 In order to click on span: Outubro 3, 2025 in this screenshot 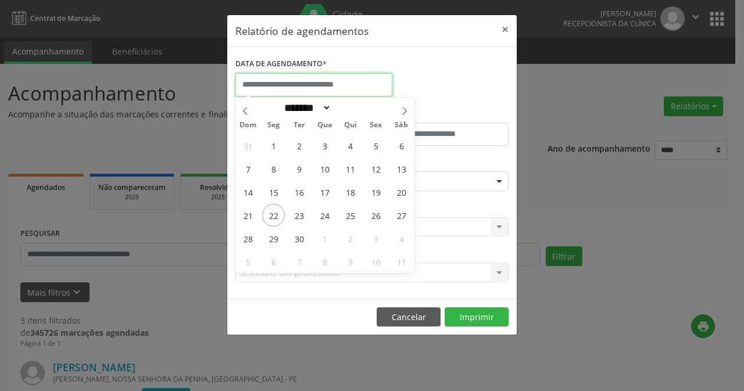, I will do `click(376, 238)`.